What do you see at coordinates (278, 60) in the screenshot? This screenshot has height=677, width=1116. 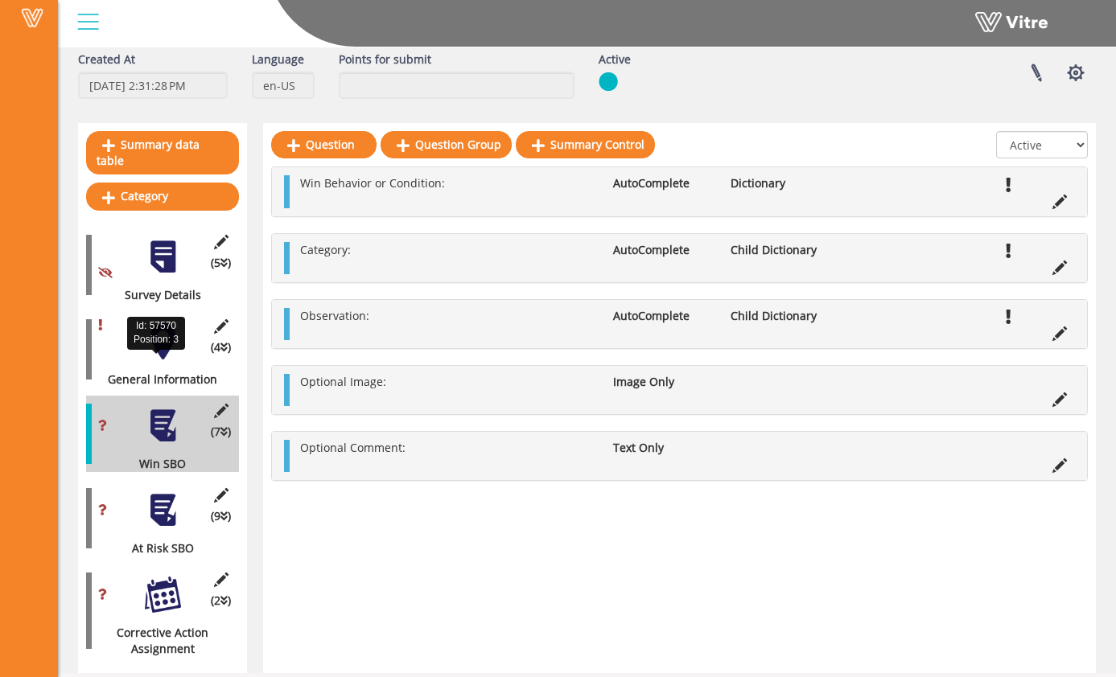 I see `label: Language` at bounding box center [278, 60].